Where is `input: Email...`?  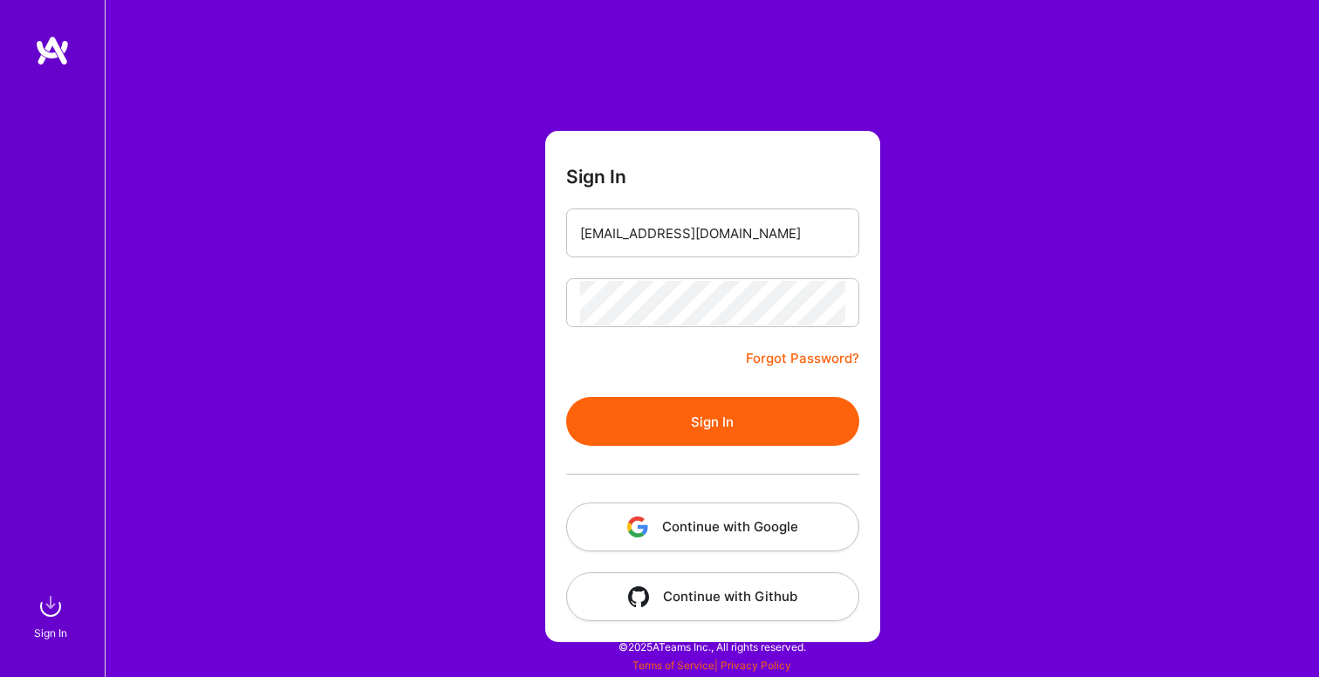
input: Email... is located at coordinates (713, 233).